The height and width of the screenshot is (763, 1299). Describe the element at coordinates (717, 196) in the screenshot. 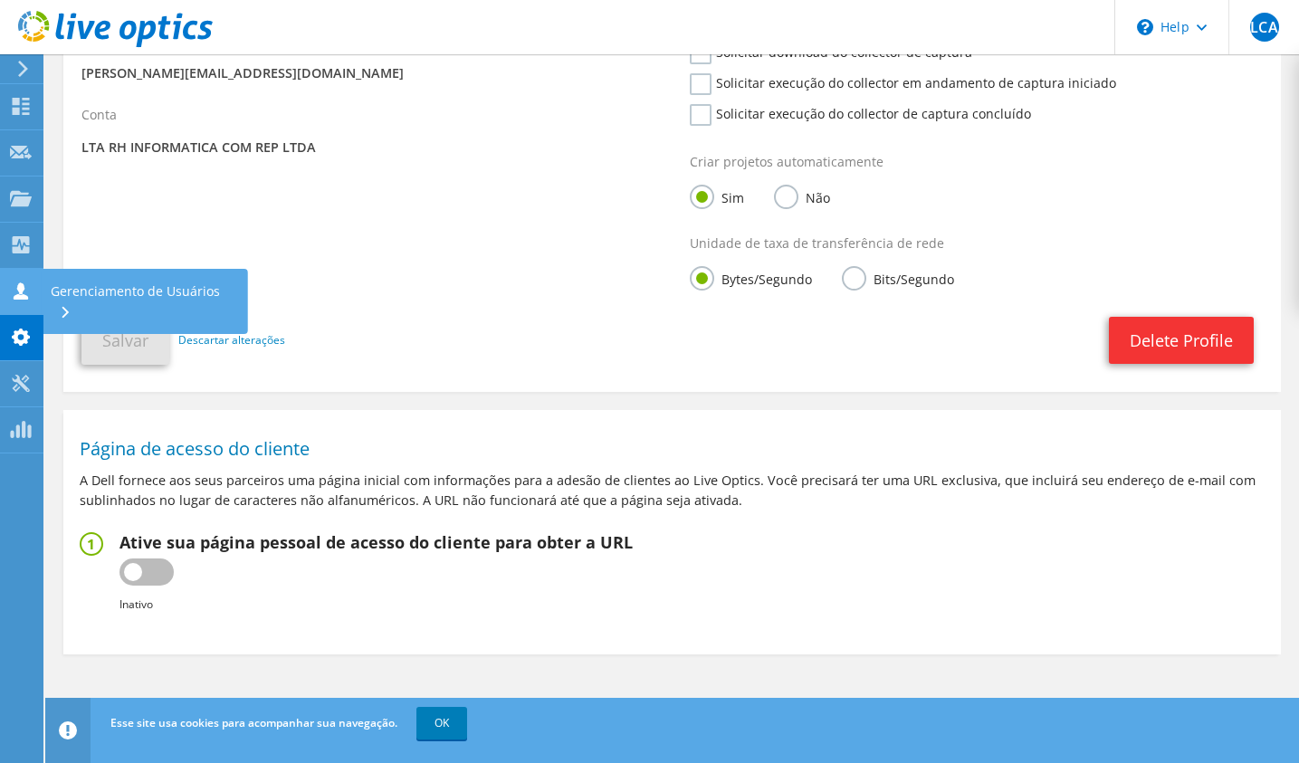

I see `label: Sim` at that location.